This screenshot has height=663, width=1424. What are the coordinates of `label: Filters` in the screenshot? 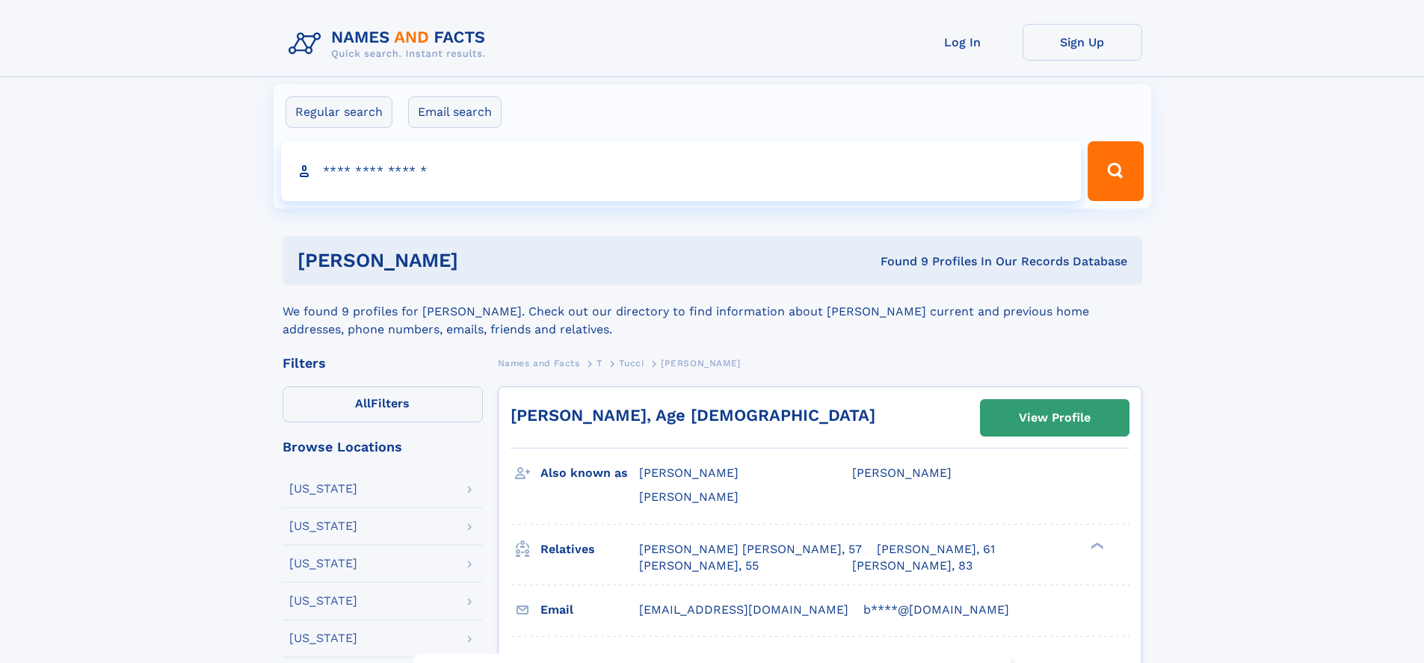 It's located at (383, 405).